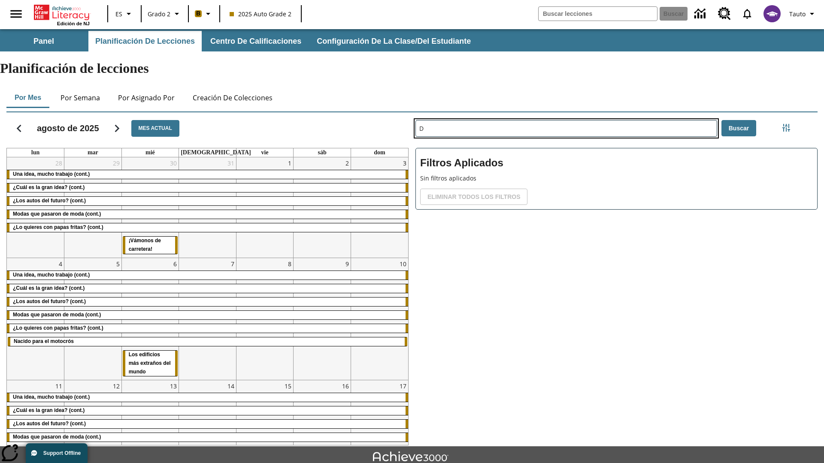 The image size is (824, 463). Describe the element at coordinates (231, 386) in the screenshot. I see `a: 14 de agosto de 2025` at that location.